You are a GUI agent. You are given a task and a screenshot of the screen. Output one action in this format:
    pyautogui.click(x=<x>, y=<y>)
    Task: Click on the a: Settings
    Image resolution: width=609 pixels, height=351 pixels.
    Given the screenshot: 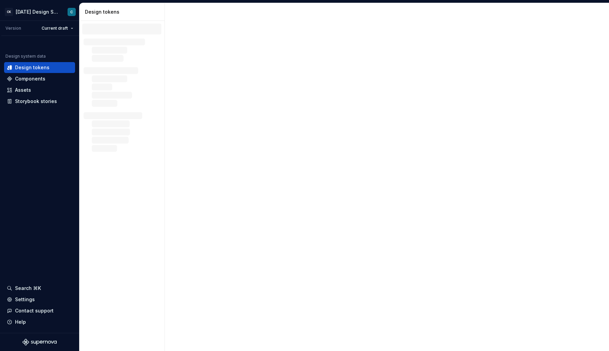 What is the action you would take?
    pyautogui.click(x=40, y=300)
    